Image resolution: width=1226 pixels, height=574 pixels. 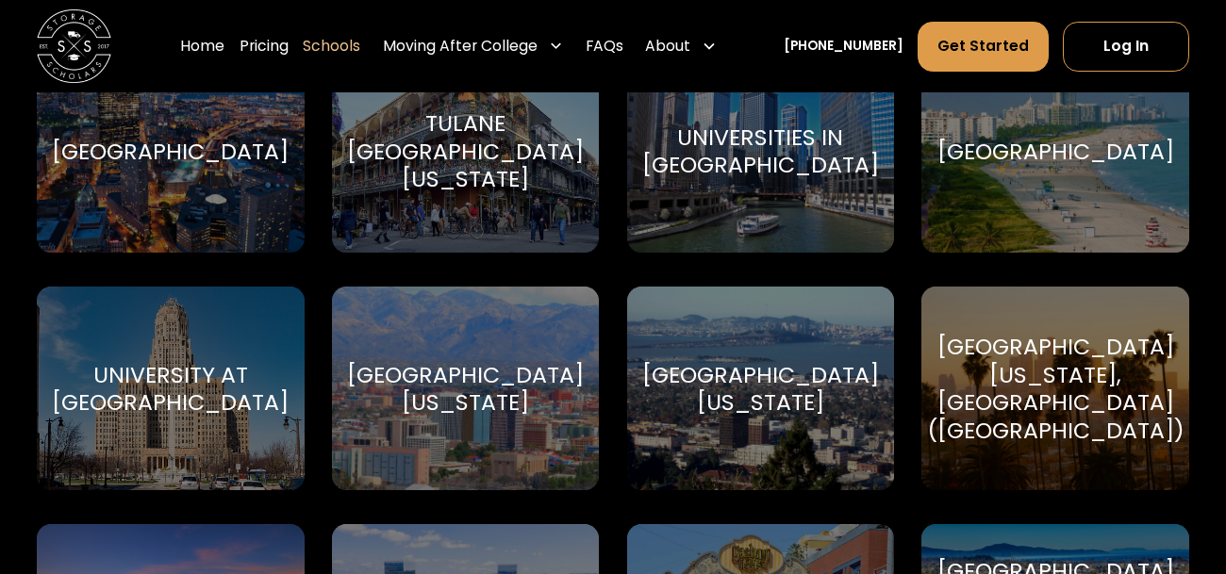 What do you see at coordinates (74, 46) in the screenshot?
I see `img: Storage Scholars main logo` at bounding box center [74, 46].